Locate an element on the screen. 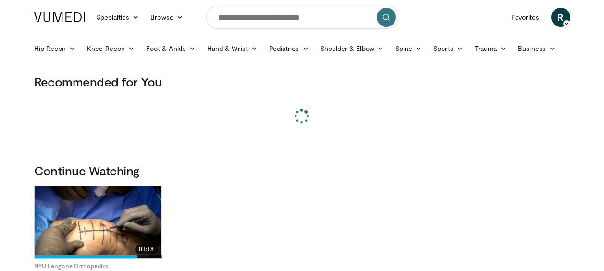  h3: Continue Watching is located at coordinates (302, 171).